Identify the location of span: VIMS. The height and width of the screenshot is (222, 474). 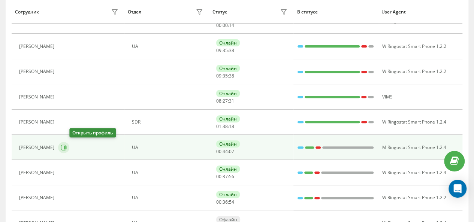
(387, 97).